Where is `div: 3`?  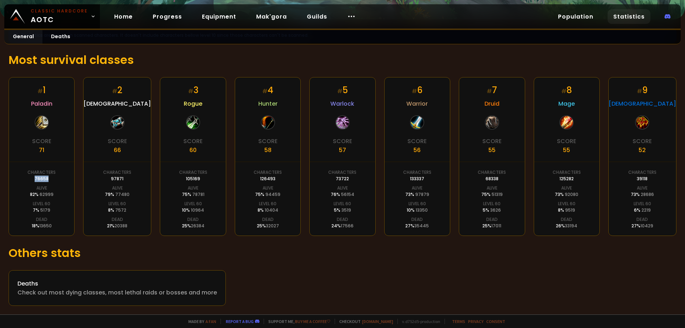
div: 3 is located at coordinates (193, 90).